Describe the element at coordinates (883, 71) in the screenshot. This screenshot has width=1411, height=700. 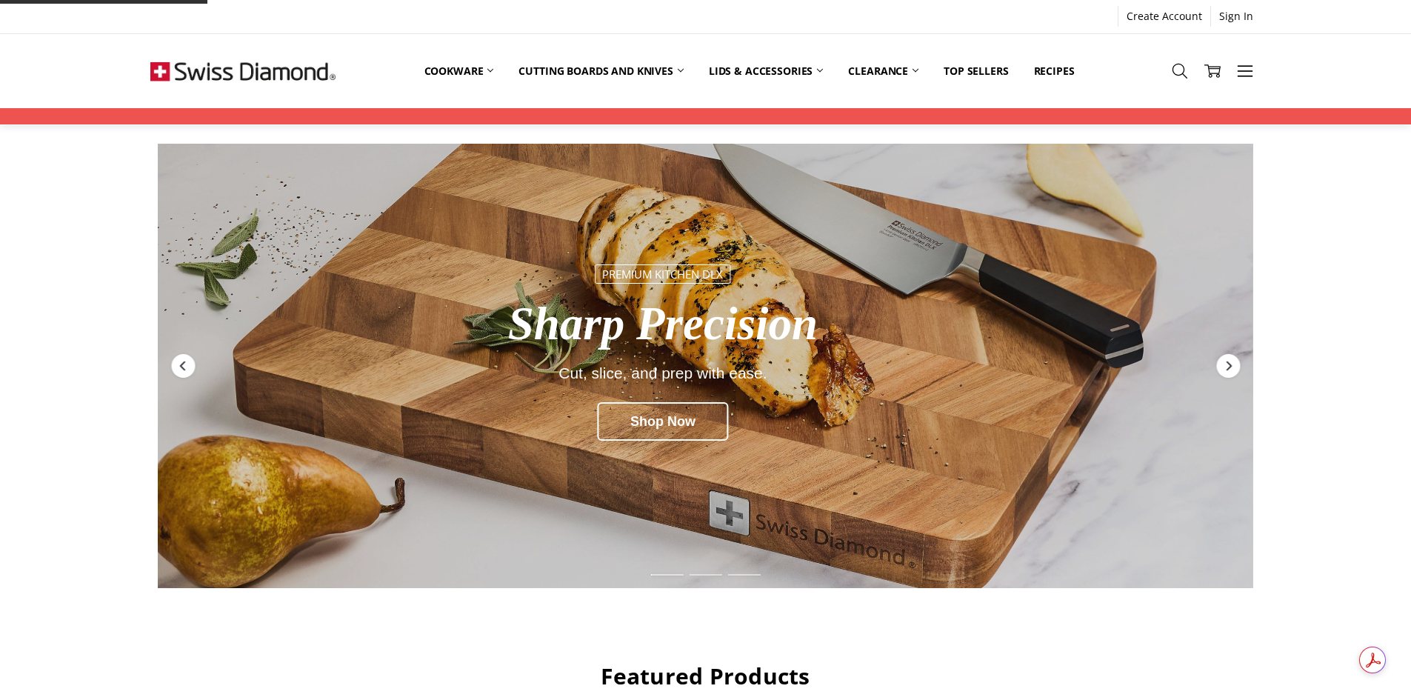
I see `a: Clearance` at that location.